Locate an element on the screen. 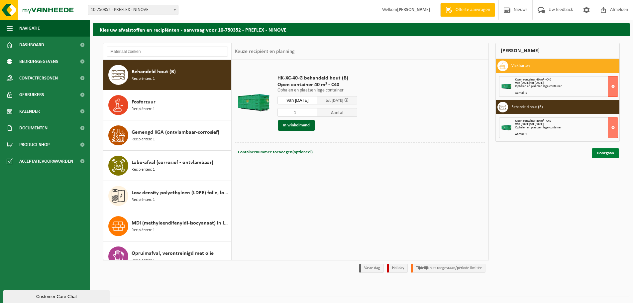  span: Product Shop is located at coordinates (34, 145).